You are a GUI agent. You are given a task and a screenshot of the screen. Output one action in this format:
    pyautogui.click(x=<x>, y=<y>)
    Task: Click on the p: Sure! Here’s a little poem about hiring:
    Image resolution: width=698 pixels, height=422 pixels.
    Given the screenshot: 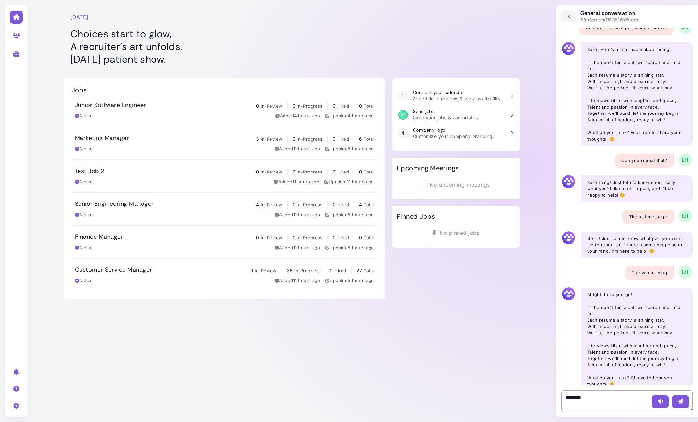 What is the action you would take?
    pyautogui.click(x=637, y=50)
    